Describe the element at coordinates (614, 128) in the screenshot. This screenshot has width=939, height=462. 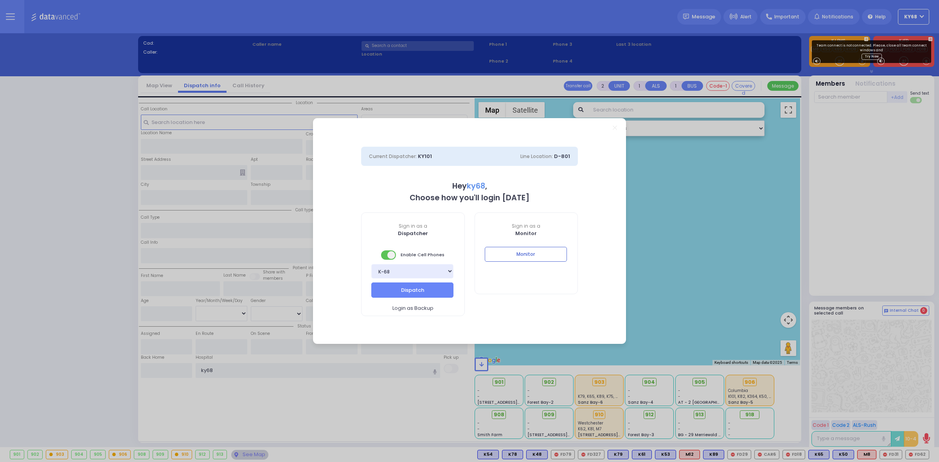
I see `a: Close` at that location.